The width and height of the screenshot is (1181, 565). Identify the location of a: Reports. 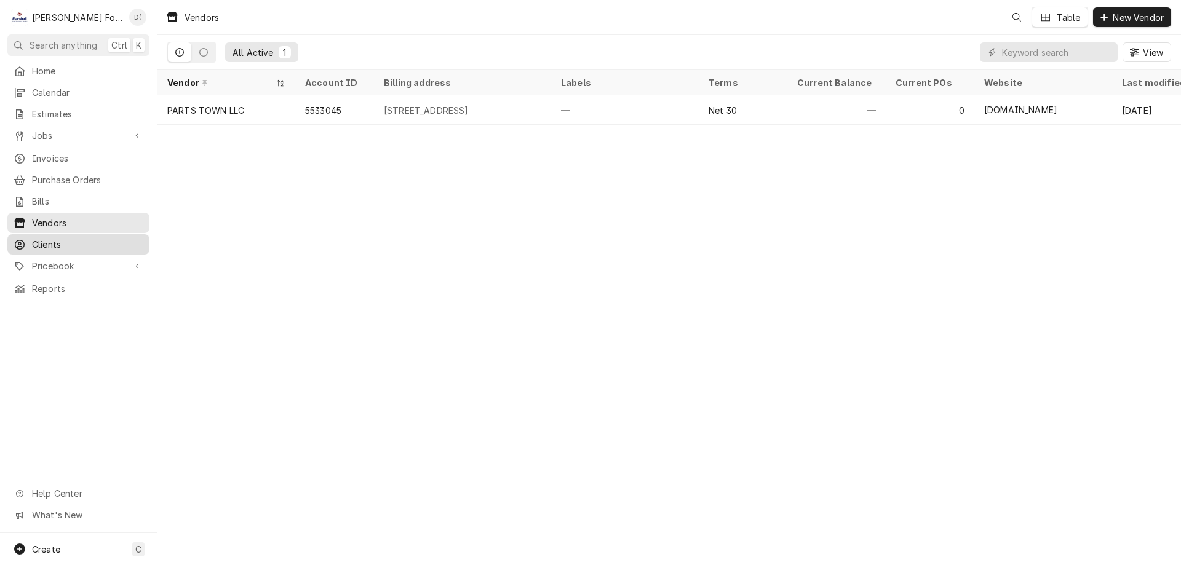
(78, 288).